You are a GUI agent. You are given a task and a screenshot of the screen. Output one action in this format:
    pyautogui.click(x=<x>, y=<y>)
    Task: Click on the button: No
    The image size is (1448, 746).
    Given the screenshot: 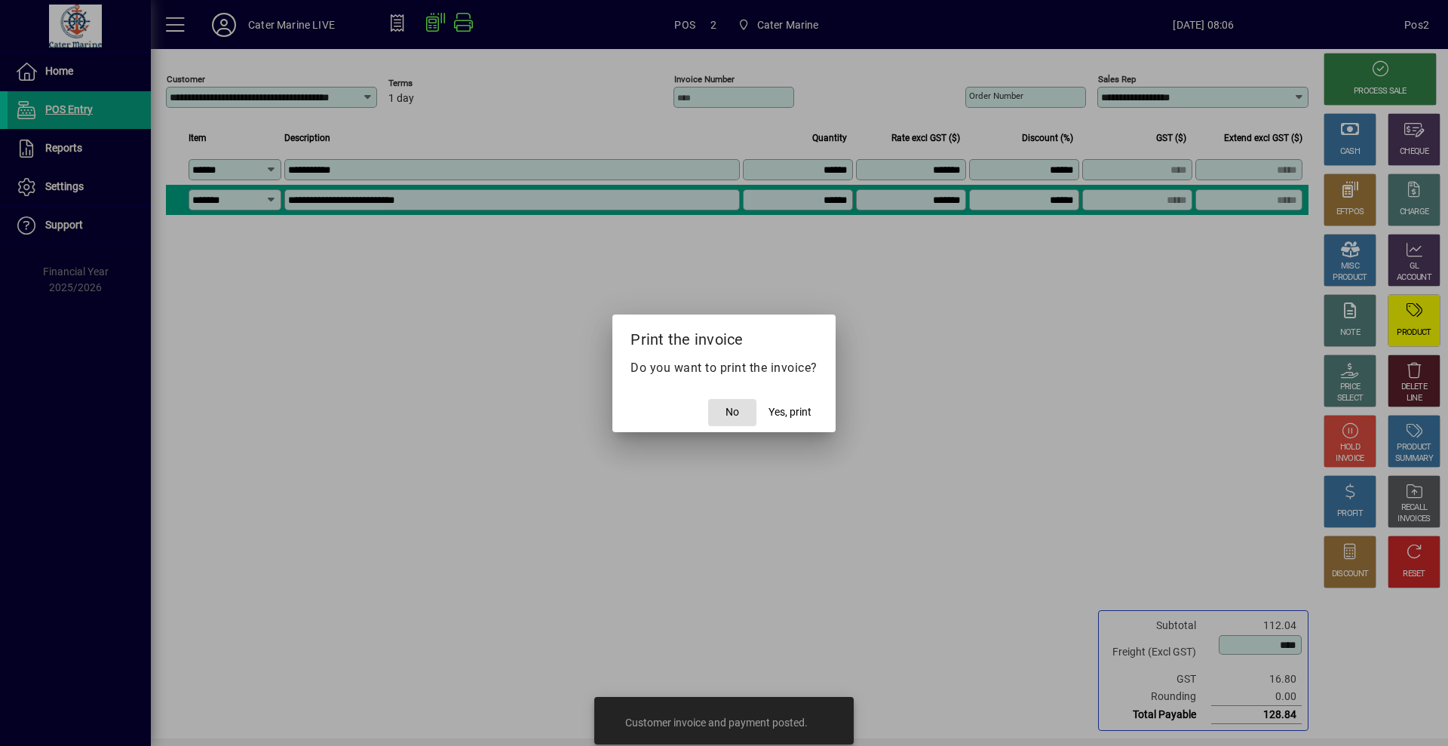 What is the action you would take?
    pyautogui.click(x=732, y=413)
    